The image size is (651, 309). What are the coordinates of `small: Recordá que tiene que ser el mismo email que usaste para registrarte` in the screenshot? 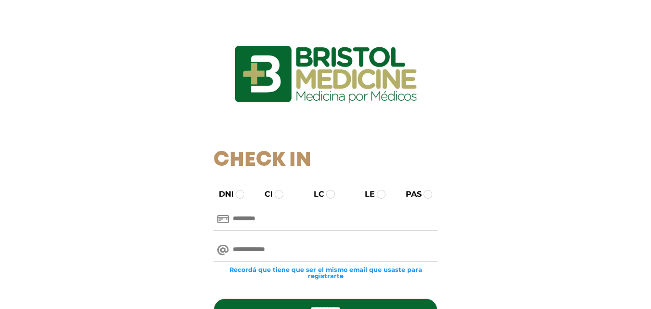 It's located at (325, 273).